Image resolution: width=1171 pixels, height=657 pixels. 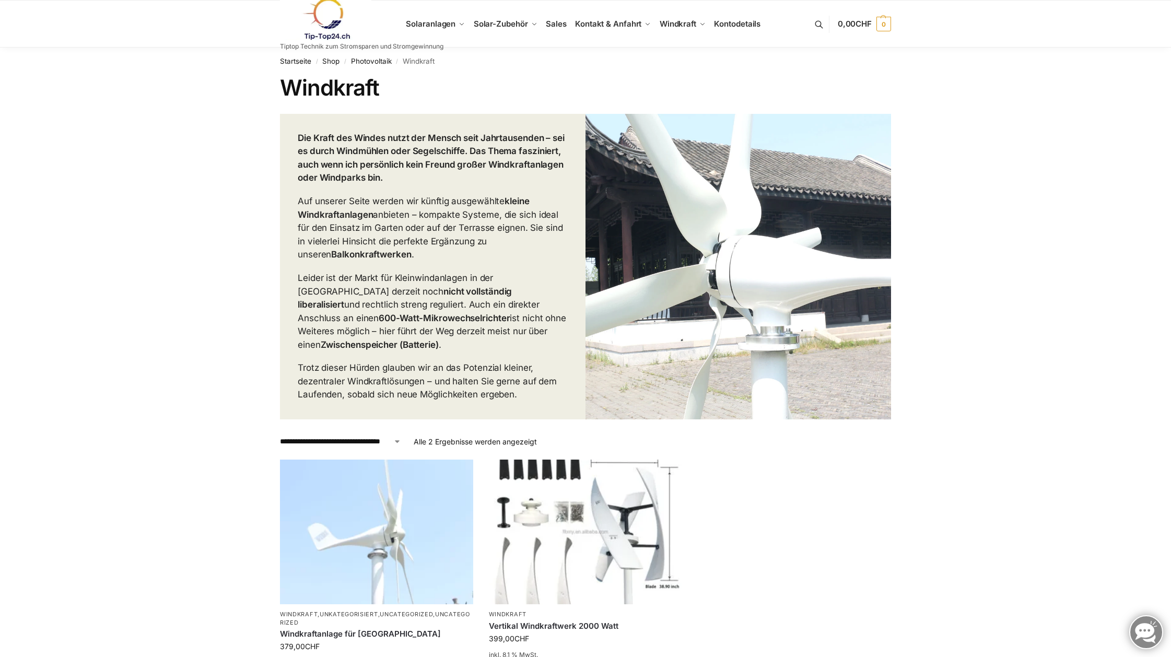 I want to click on strong: kleine Windkraftanlagen, so click(x=414, y=208).